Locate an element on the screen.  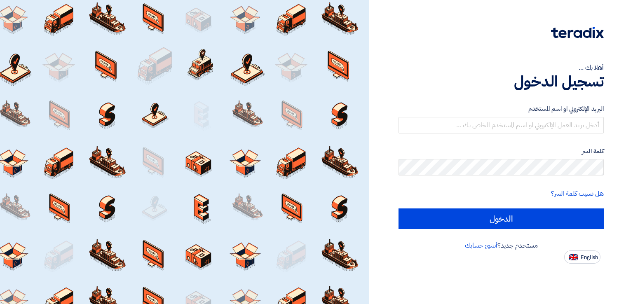
img: Teradix logo is located at coordinates (577, 33).